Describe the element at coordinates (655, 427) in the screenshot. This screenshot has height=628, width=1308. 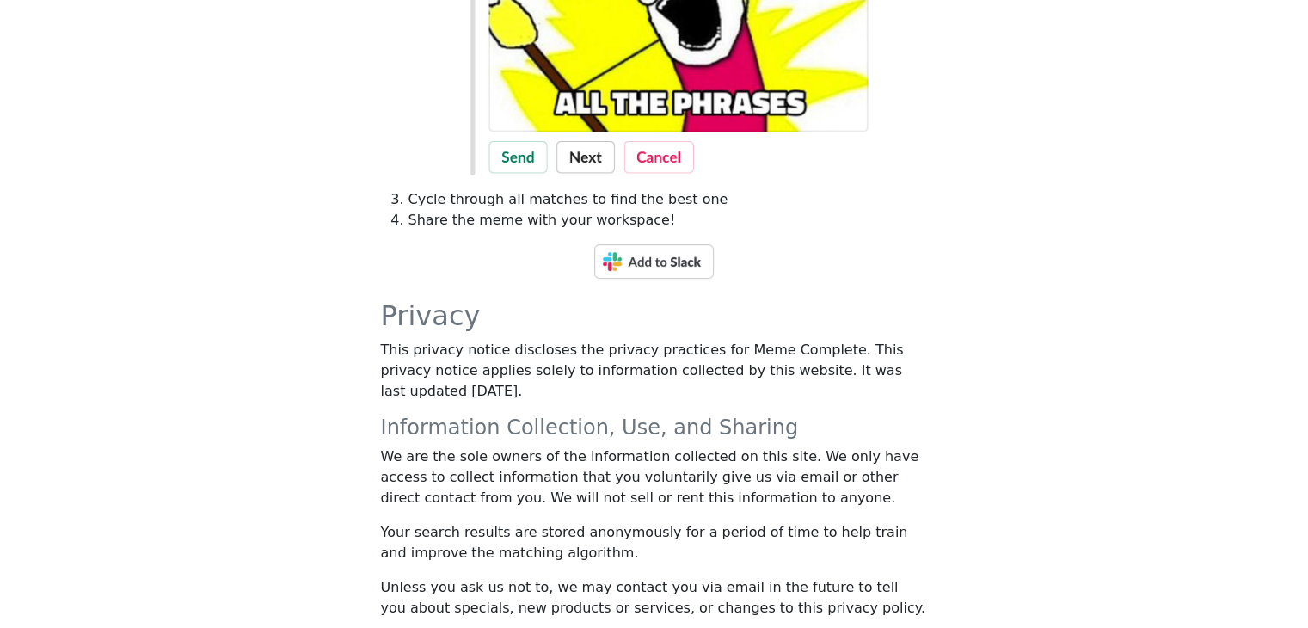
I see `h4: Information Collection, Use, and Sharing` at that location.